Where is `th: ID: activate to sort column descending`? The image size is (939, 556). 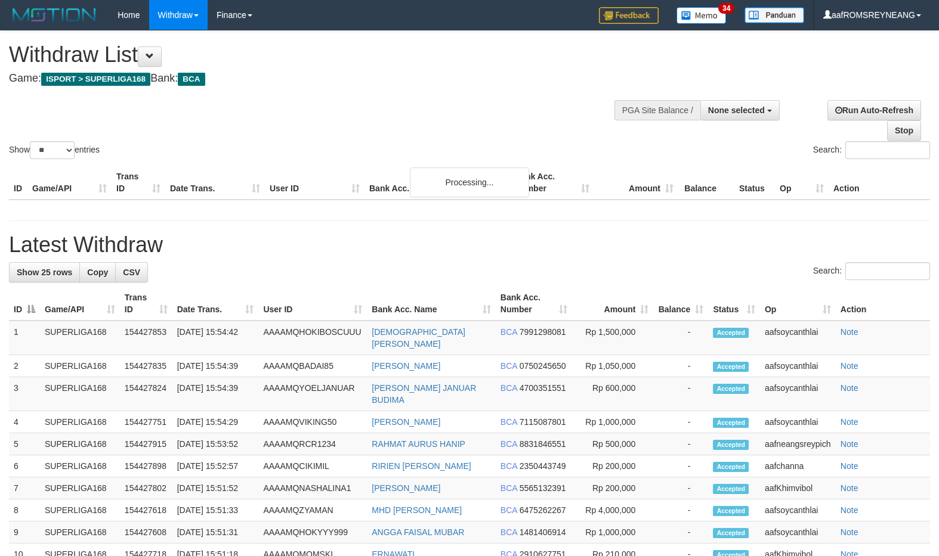
th: ID: activate to sort column descending is located at coordinates (24, 304).